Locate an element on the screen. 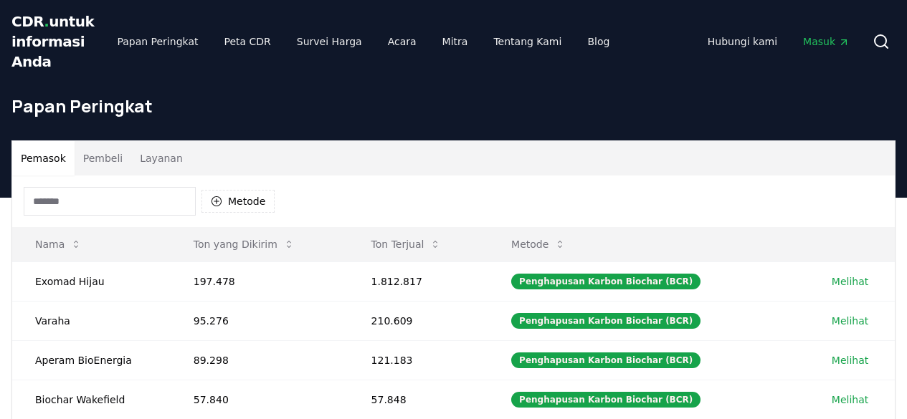  font: Exomad Hijau is located at coordinates (70, 282).